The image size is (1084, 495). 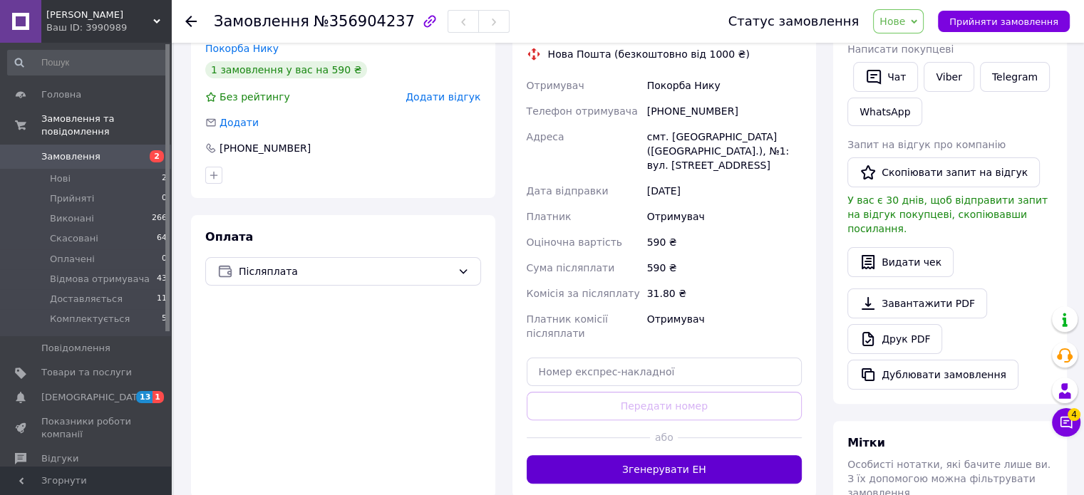 I want to click on span: Оплата, so click(x=229, y=237).